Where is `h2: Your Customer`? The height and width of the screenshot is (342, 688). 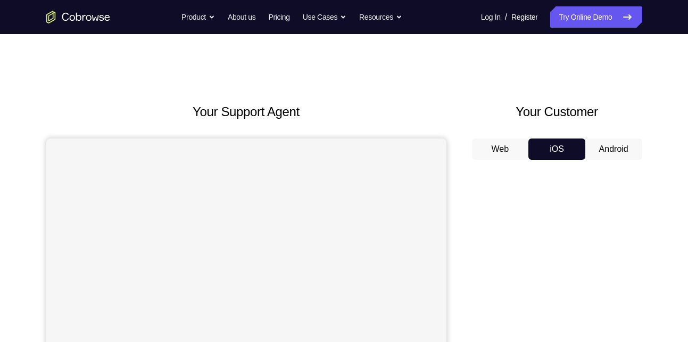
h2: Your Customer is located at coordinates (557, 112).